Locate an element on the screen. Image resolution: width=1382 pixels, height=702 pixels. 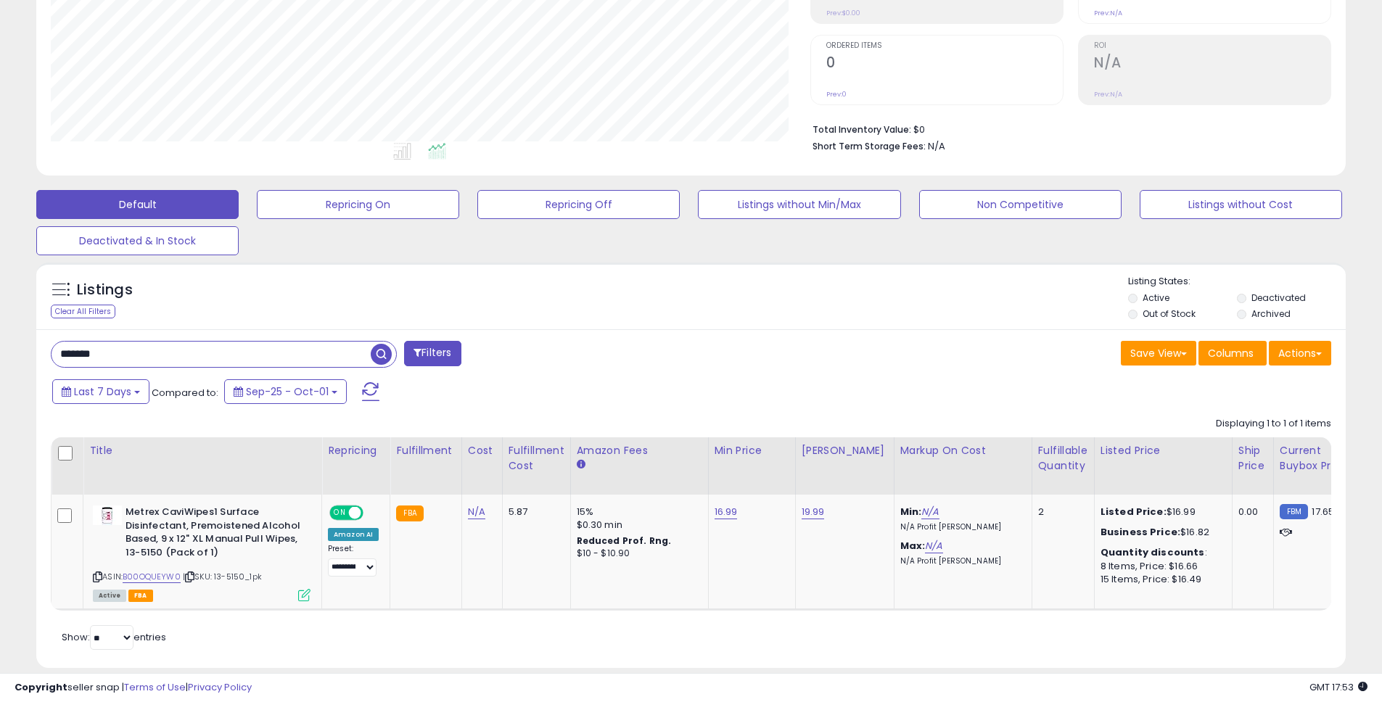
b: Min: is located at coordinates (911, 511).